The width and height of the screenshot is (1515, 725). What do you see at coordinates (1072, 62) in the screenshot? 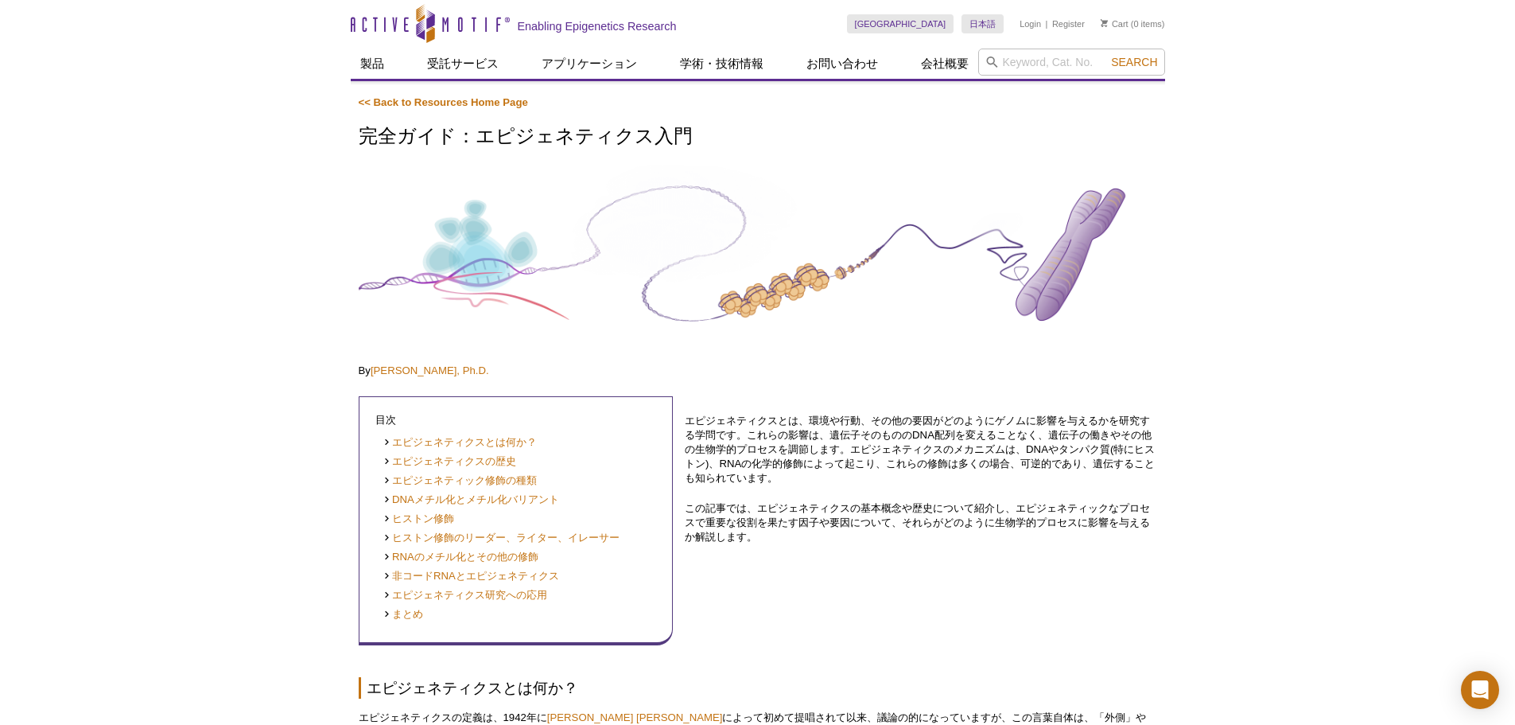
I see `input: Keyword, Cat. No.` at bounding box center [1072, 62].